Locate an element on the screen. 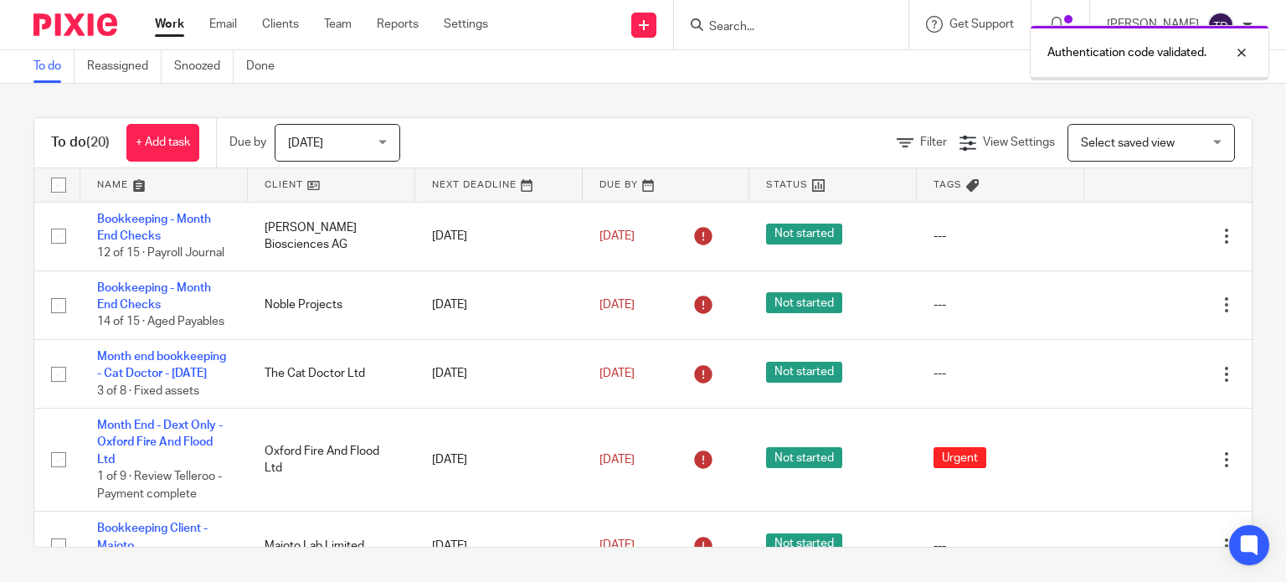 The width and height of the screenshot is (1286, 582). a: + Add task is located at coordinates (162, 142).